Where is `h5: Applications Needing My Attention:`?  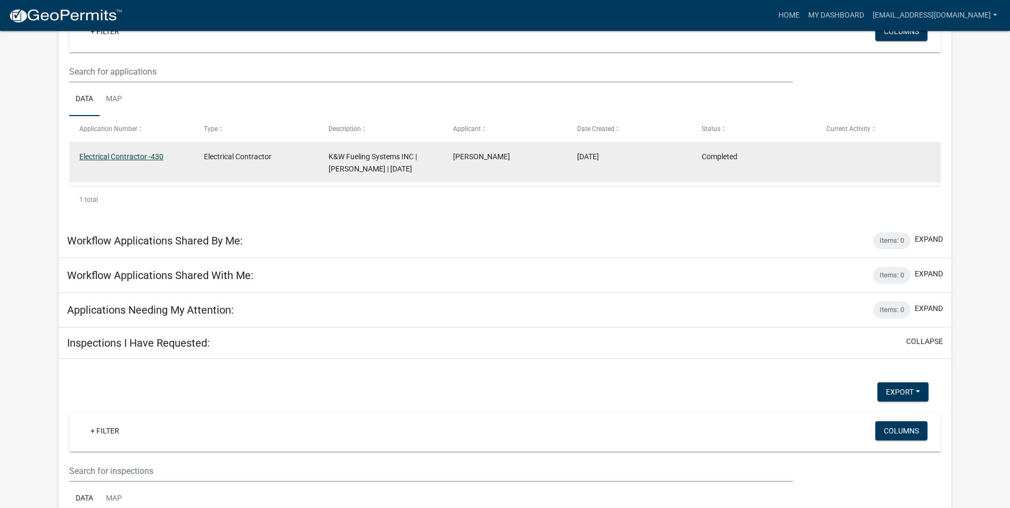 h5: Applications Needing My Attention: is located at coordinates (150, 310).